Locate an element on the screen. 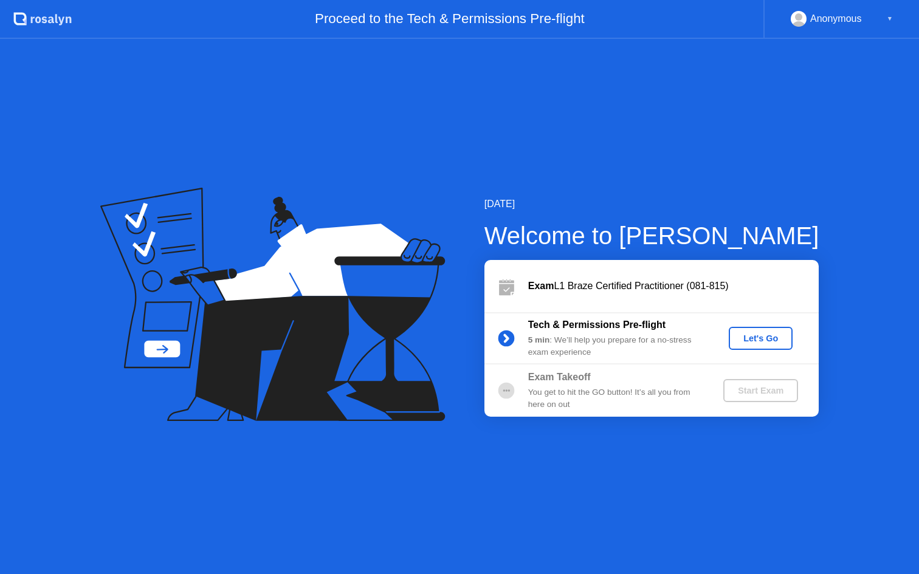  div: L1 Braze Certified Practitioner (081-815) is located at coordinates (673, 286).